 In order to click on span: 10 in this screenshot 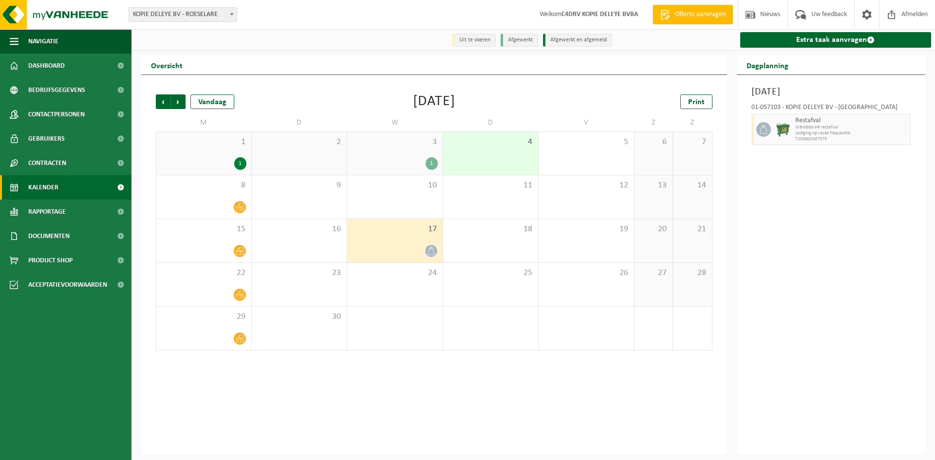, I will do `click(395, 186)`.